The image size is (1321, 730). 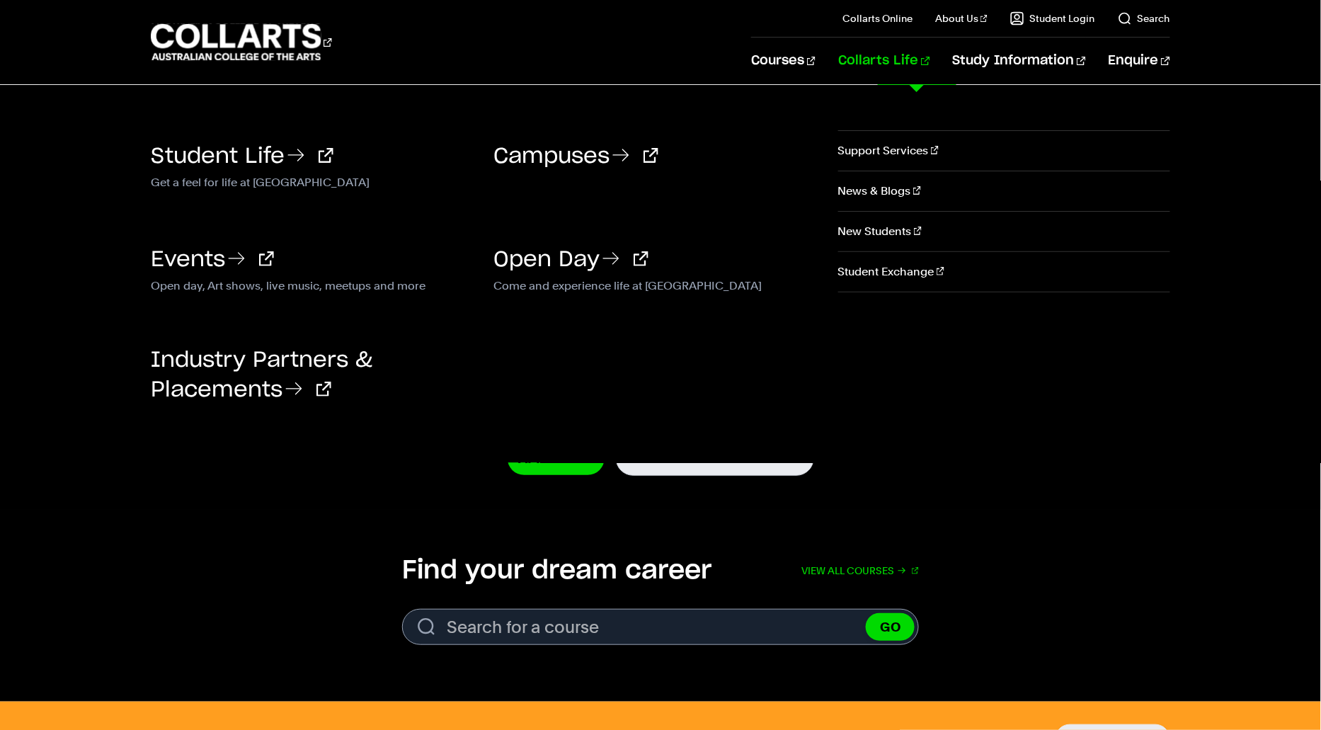 What do you see at coordinates (1004, 272) in the screenshot?
I see `a: Student Exchange` at bounding box center [1004, 272].